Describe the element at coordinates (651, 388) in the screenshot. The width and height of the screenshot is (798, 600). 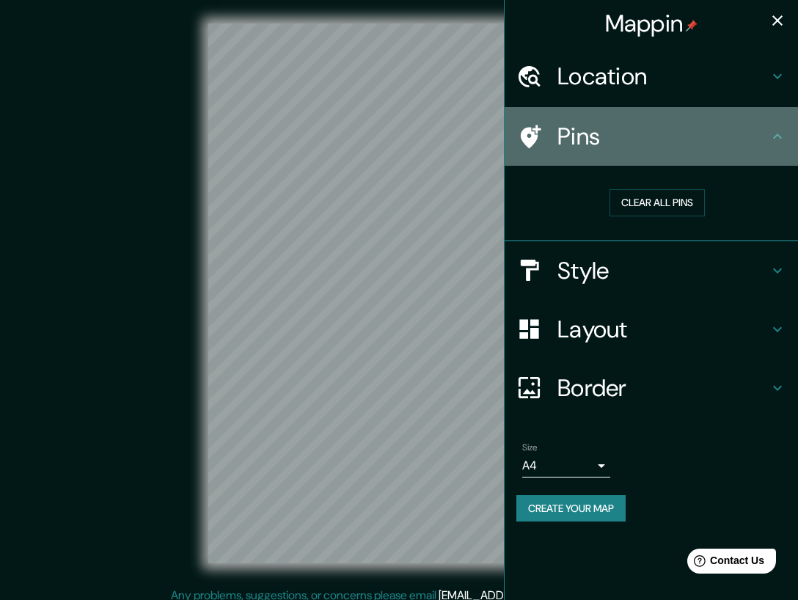
I see `div: Border` at that location.